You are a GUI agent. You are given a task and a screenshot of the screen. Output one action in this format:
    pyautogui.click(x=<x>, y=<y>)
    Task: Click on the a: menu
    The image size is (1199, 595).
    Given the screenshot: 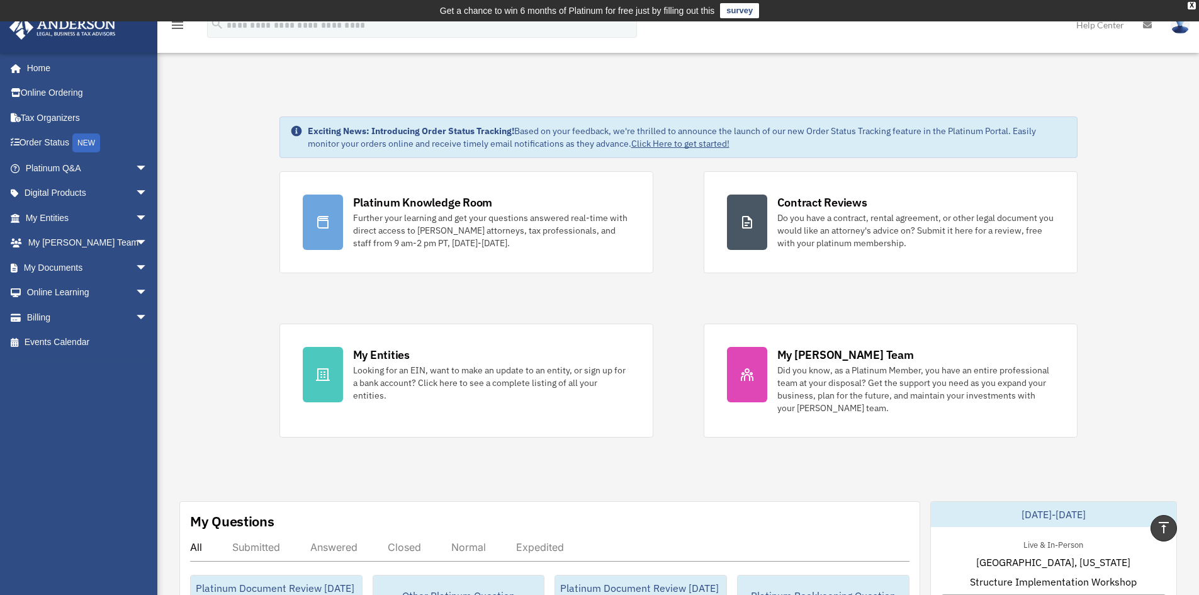 What is the action you would take?
    pyautogui.click(x=177, y=27)
    